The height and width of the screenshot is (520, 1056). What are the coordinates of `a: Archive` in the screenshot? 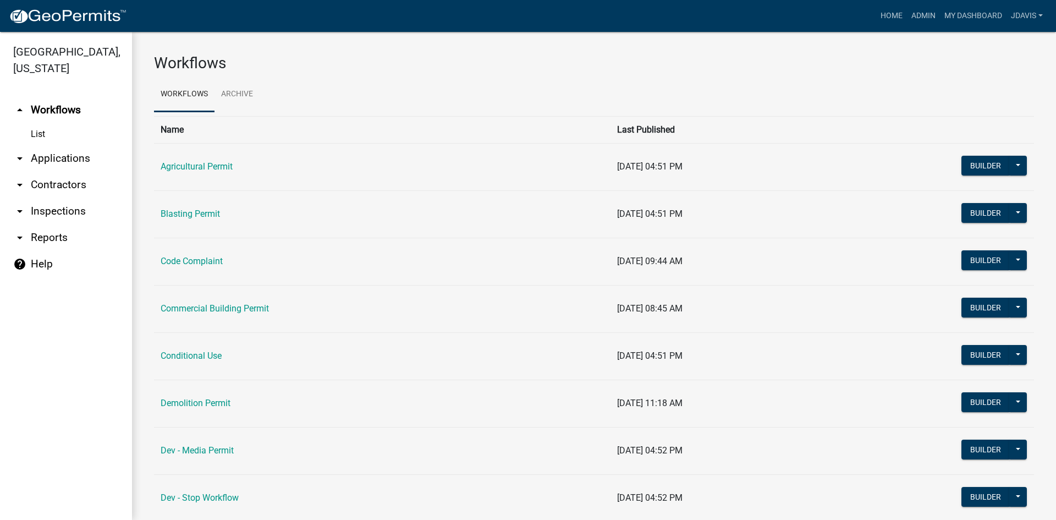 It's located at (237, 95).